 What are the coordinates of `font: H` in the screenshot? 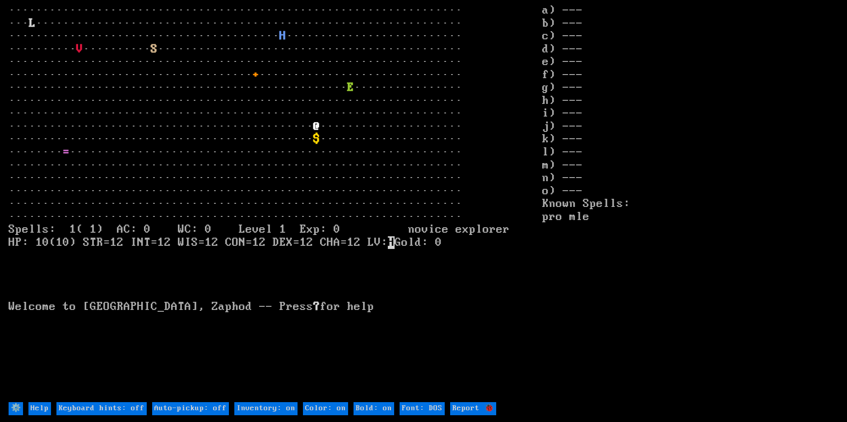 It's located at (283, 36).